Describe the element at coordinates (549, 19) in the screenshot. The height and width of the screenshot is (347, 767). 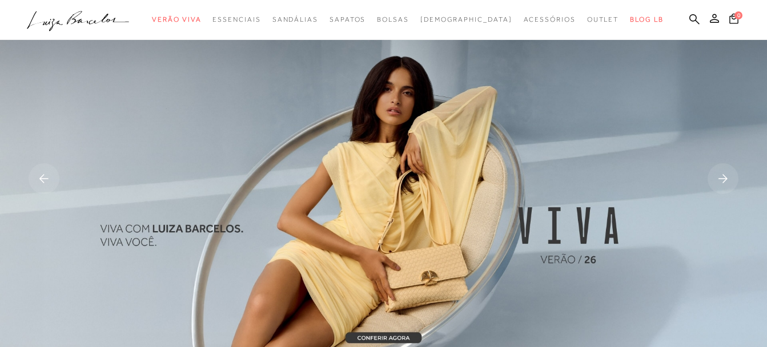
I see `span: Acessórios` at that location.